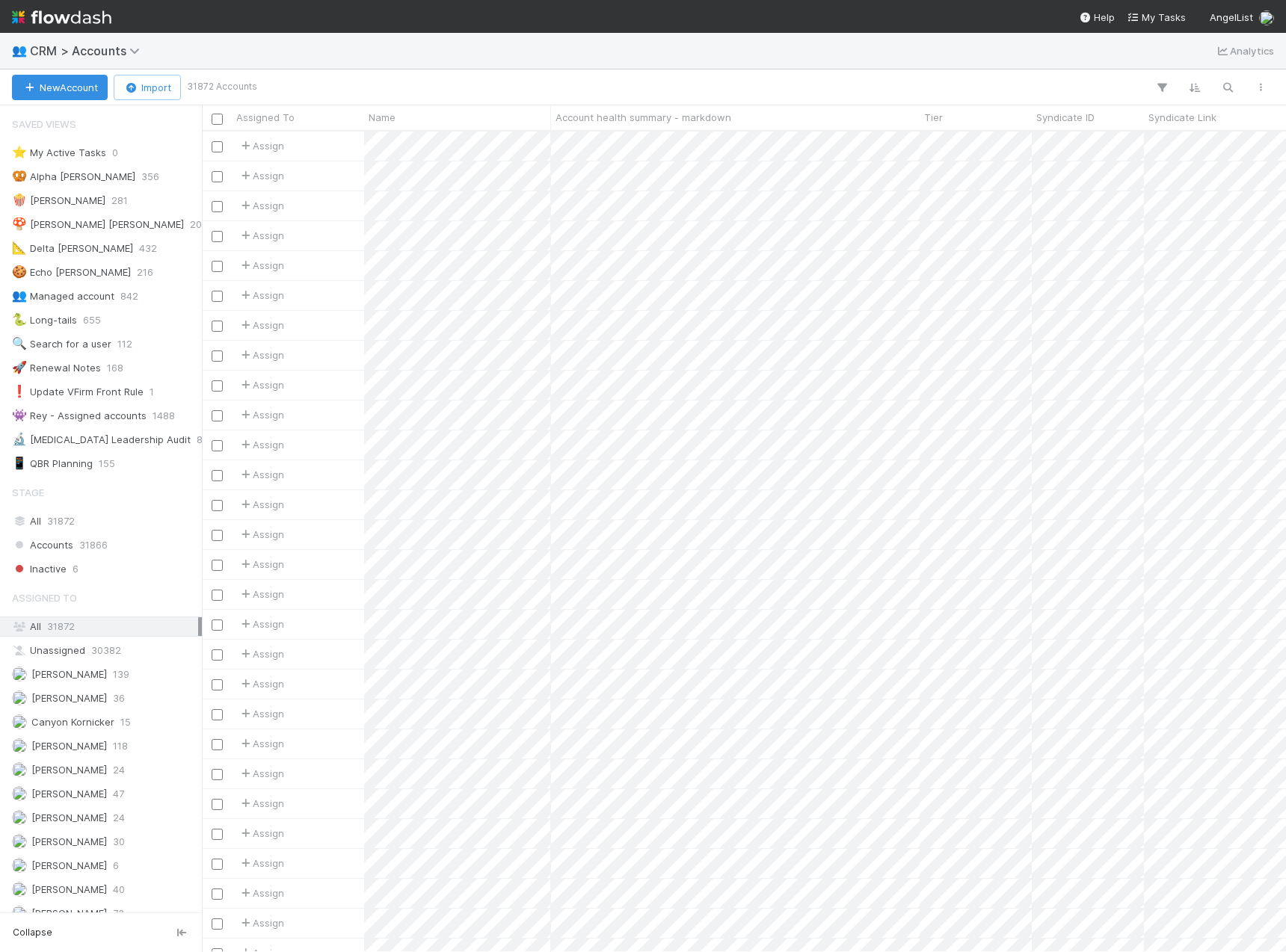  I want to click on div: All, so click(105, 627).